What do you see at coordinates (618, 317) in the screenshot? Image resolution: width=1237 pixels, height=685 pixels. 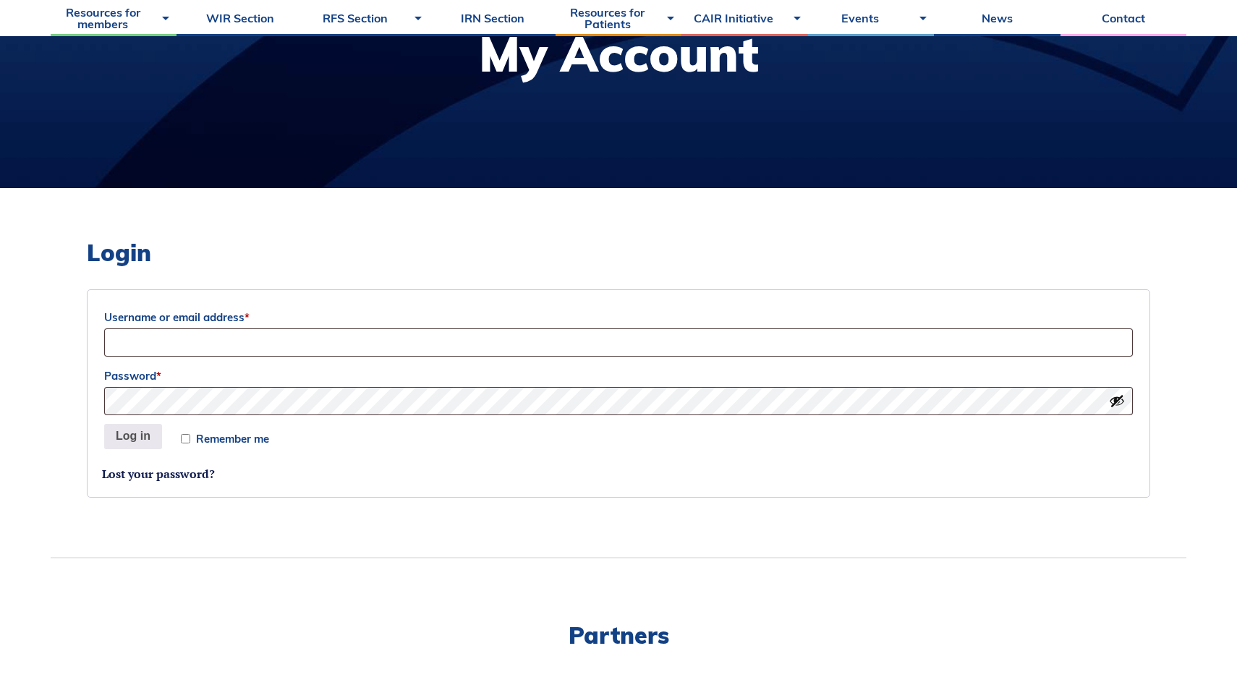 I see `label: Username or email address` at bounding box center [618, 317].